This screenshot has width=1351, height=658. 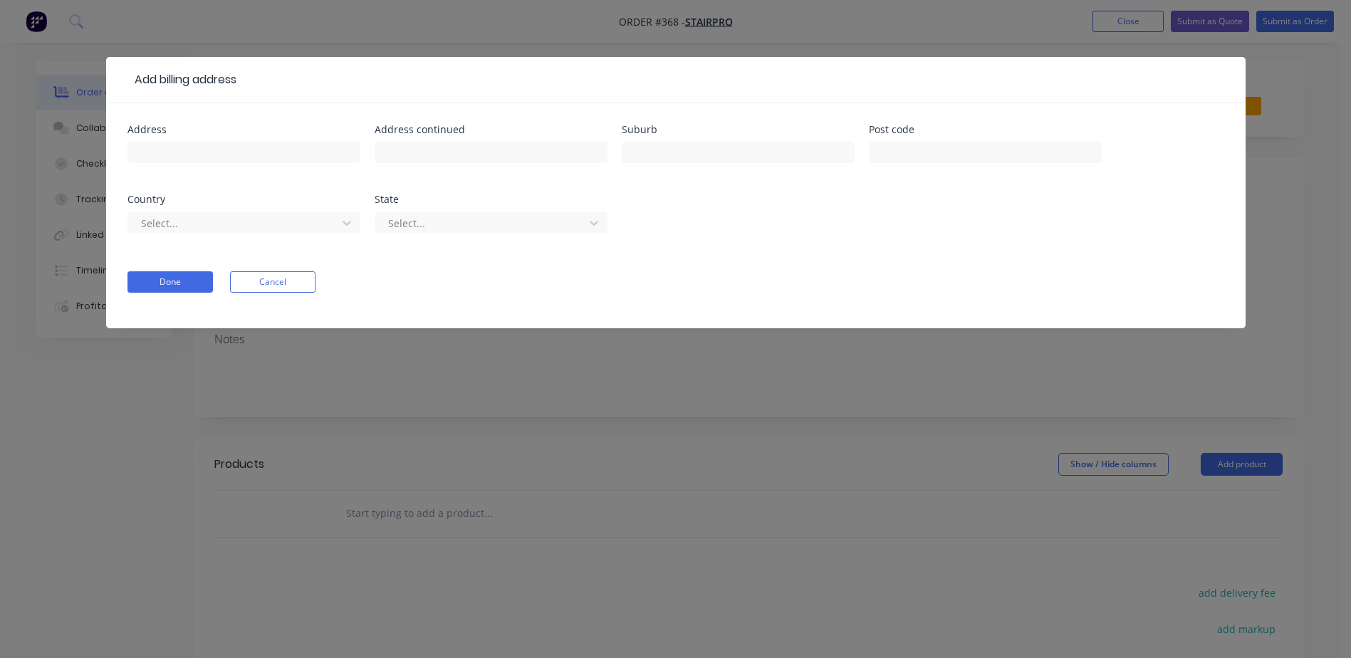 What do you see at coordinates (170, 282) in the screenshot?
I see `button: Done` at bounding box center [170, 282].